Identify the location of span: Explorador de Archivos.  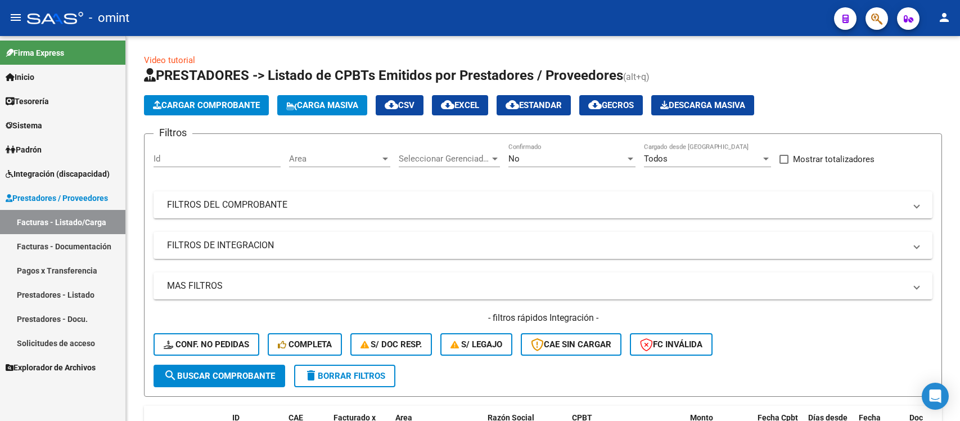
(51, 367).